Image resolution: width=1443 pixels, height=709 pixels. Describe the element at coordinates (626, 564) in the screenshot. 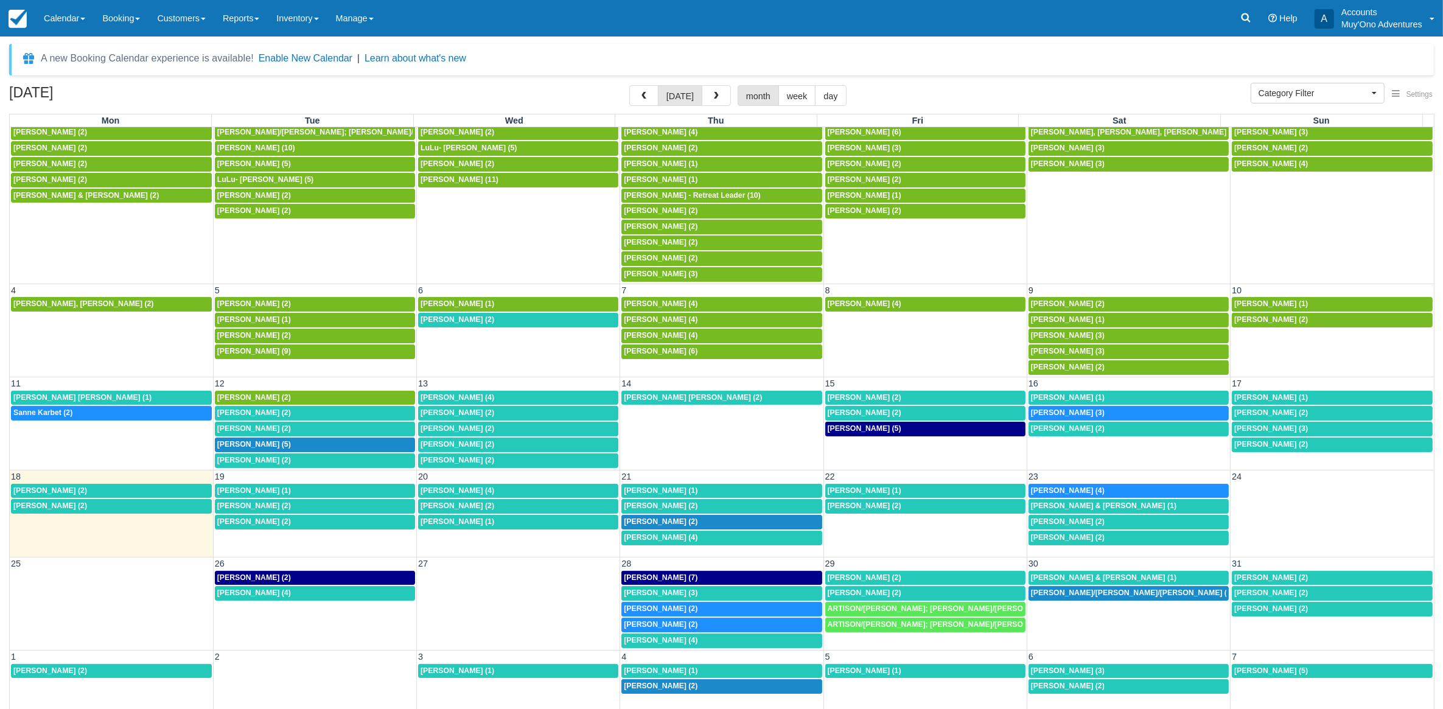

I see `span: 28` at that location.